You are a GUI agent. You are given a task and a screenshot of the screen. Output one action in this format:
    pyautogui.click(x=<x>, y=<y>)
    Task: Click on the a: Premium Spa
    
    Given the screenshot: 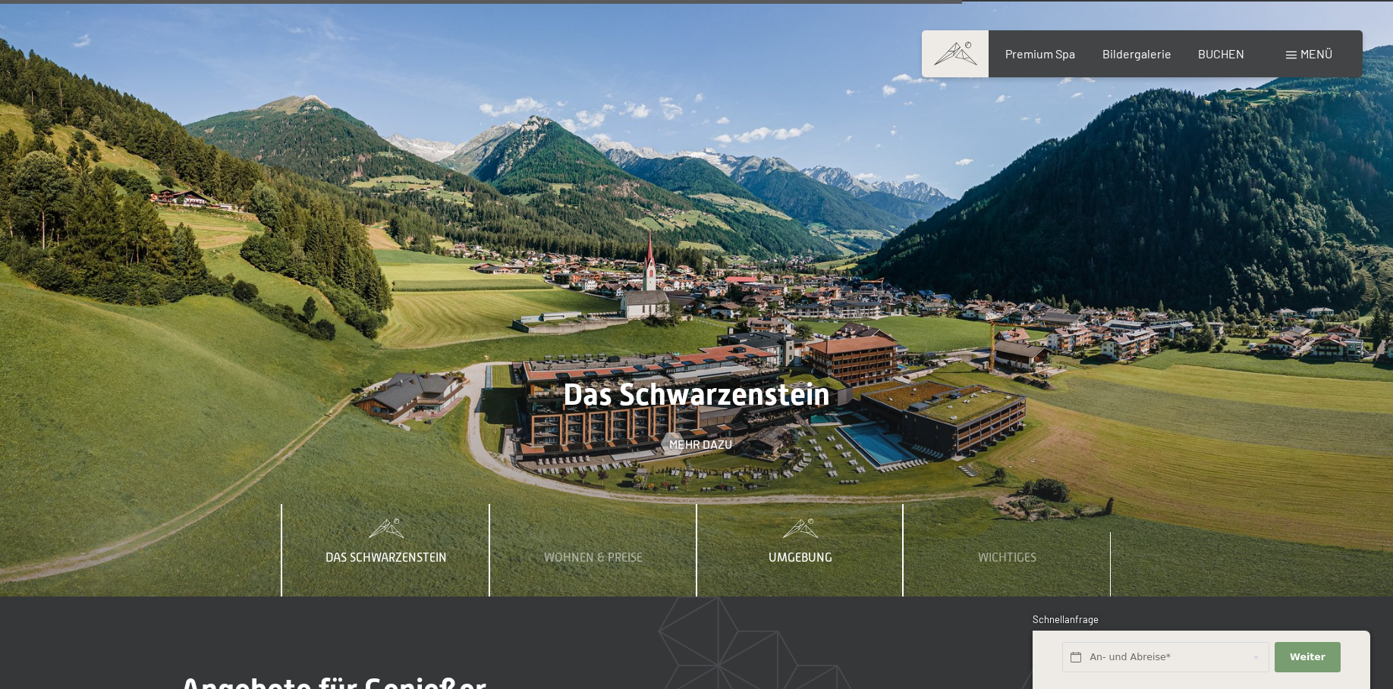 What is the action you would take?
    pyautogui.click(x=1040, y=53)
    